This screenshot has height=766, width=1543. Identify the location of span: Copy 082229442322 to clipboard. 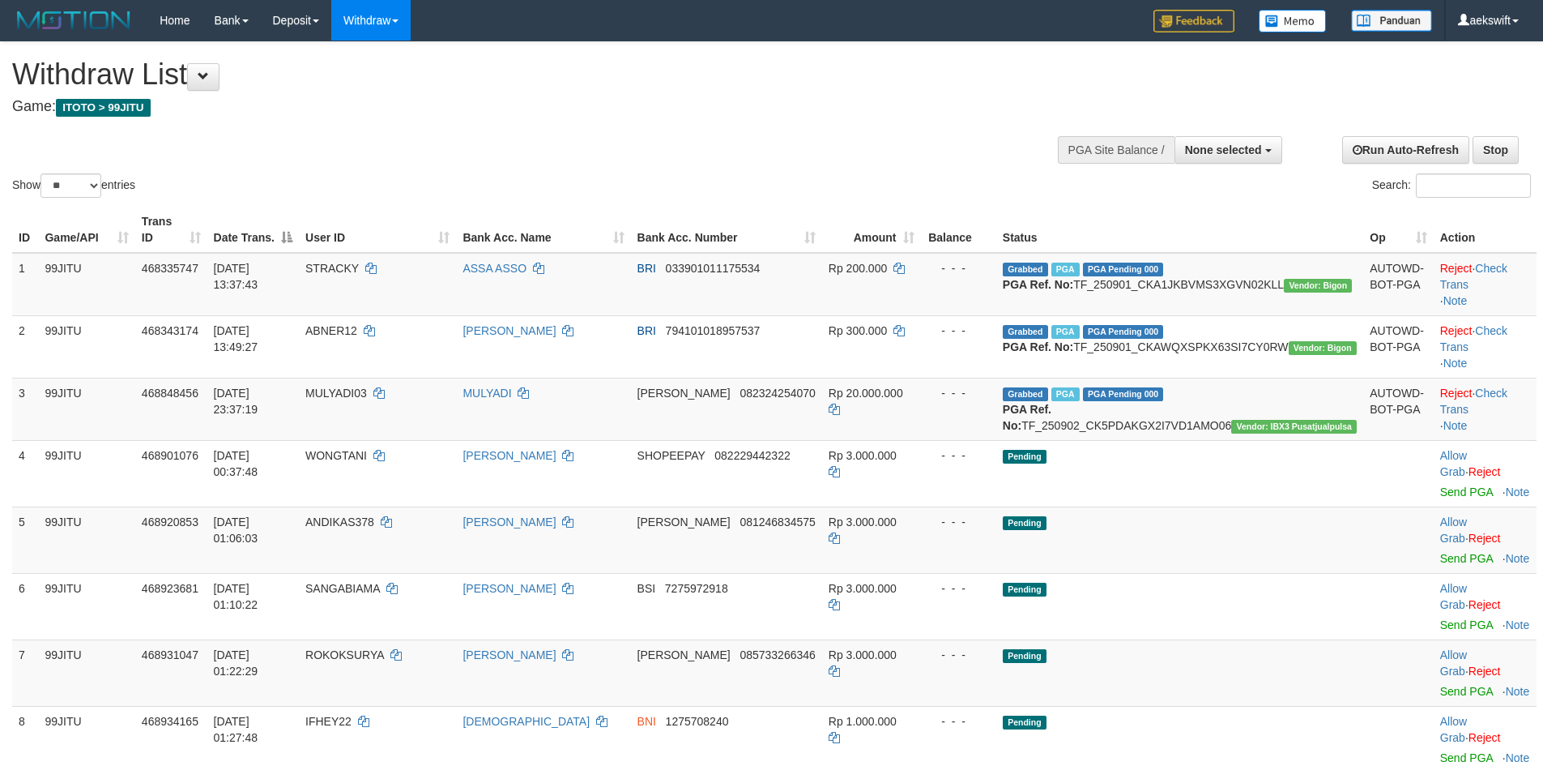
(752, 455).